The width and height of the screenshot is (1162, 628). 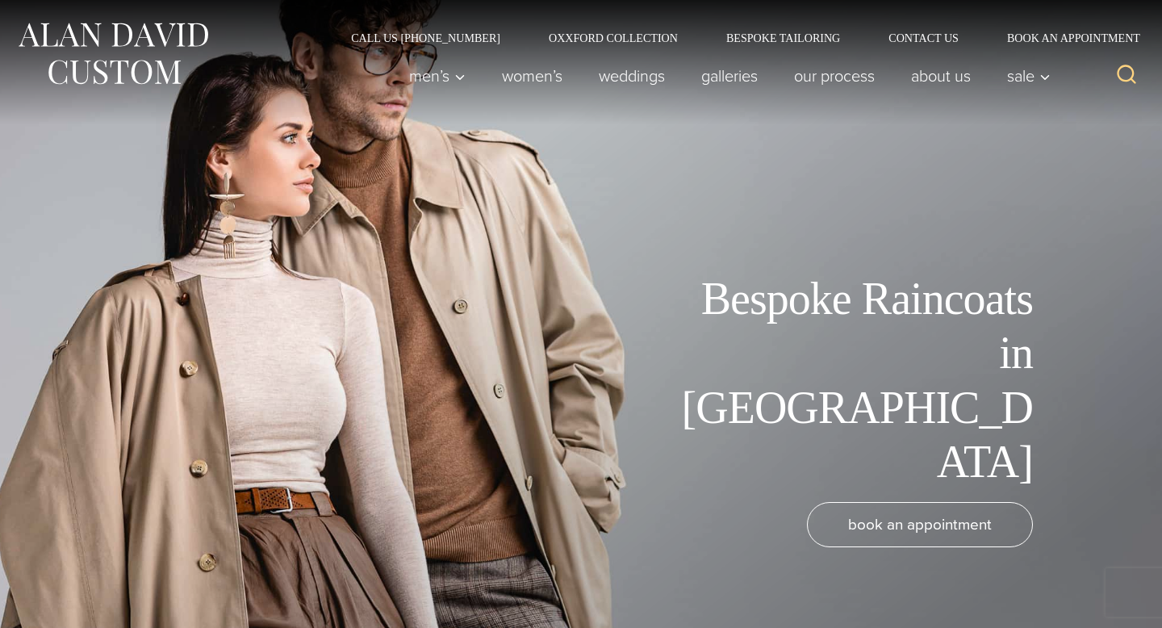 What do you see at coordinates (920, 524) in the screenshot?
I see `span: book an appointment` at bounding box center [920, 524].